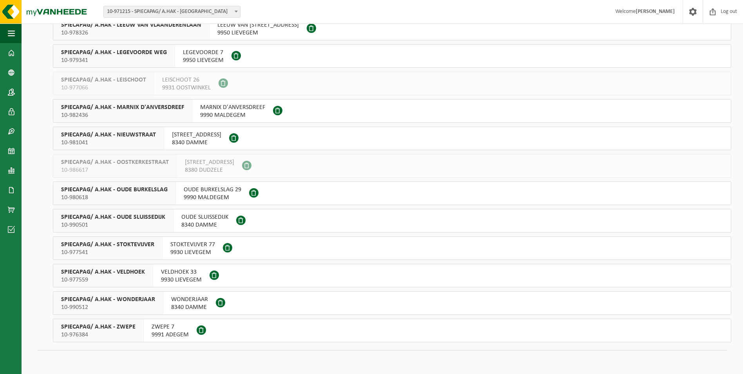  Describe the element at coordinates (109, 143) in the screenshot. I see `span: 10-981041` at that location.